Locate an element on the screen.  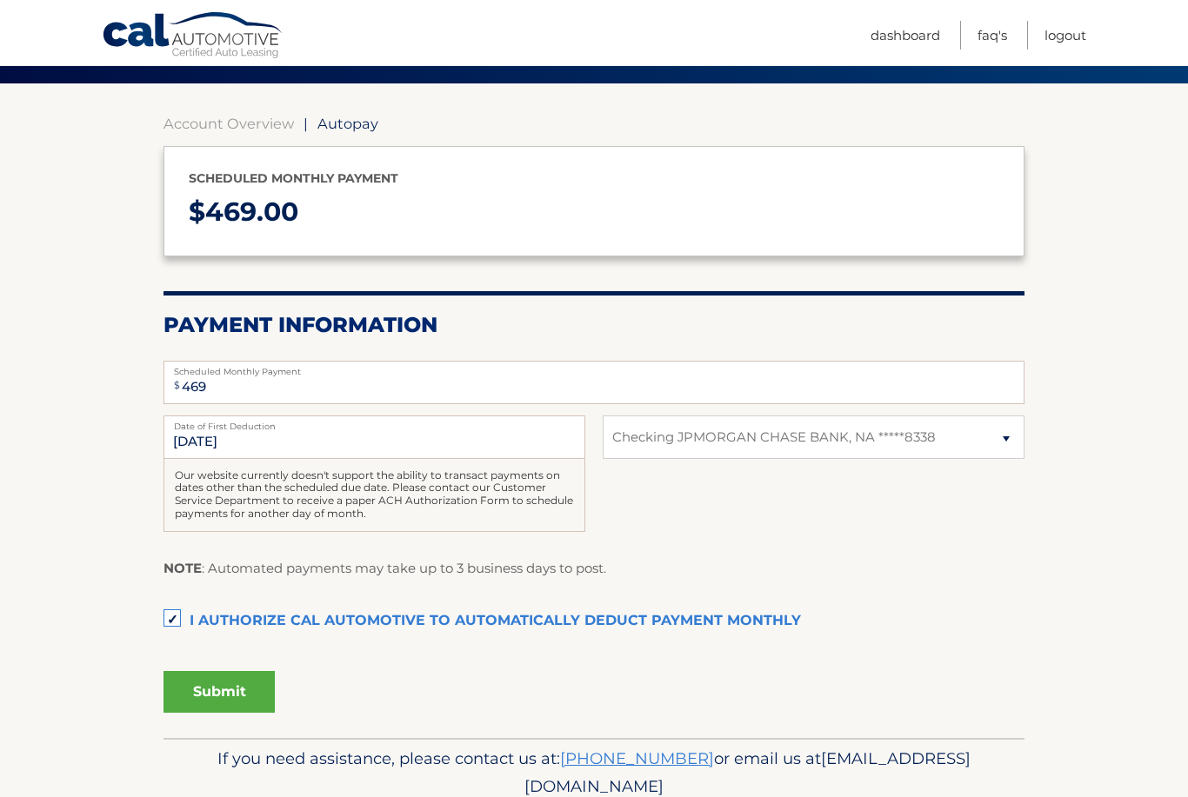
span: 469.00 is located at coordinates (251, 211).